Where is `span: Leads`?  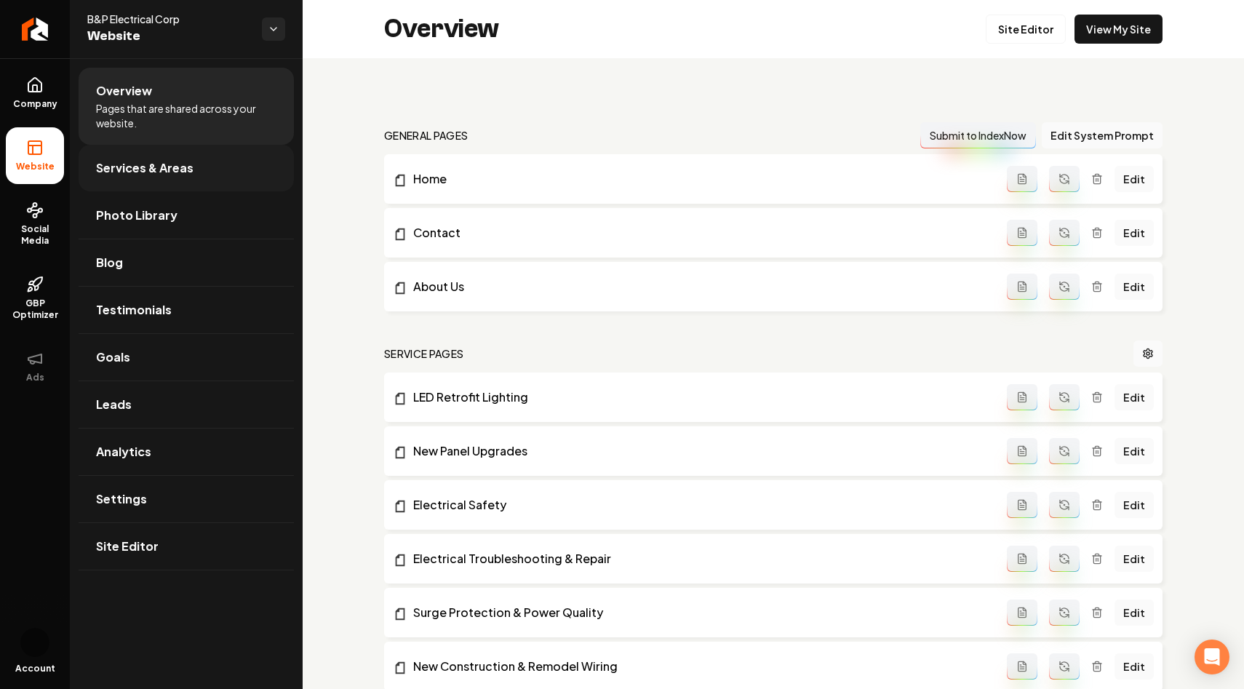 span: Leads is located at coordinates (113, 404).